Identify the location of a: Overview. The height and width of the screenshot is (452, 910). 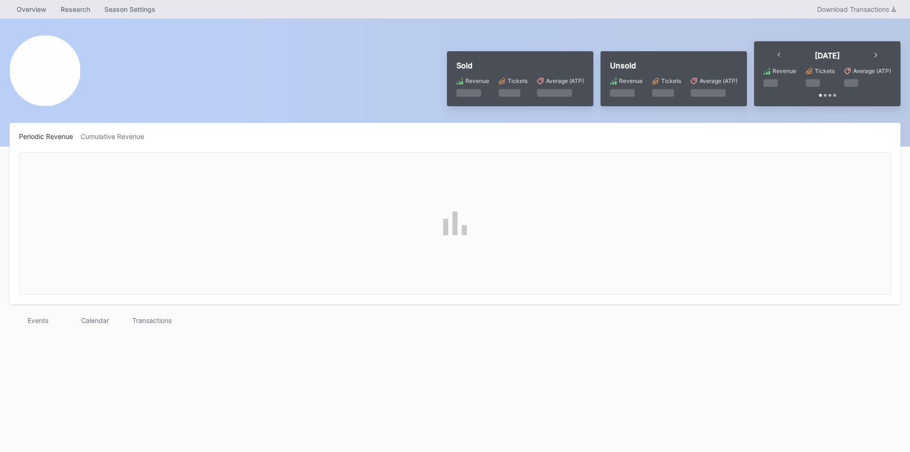
(31, 9).